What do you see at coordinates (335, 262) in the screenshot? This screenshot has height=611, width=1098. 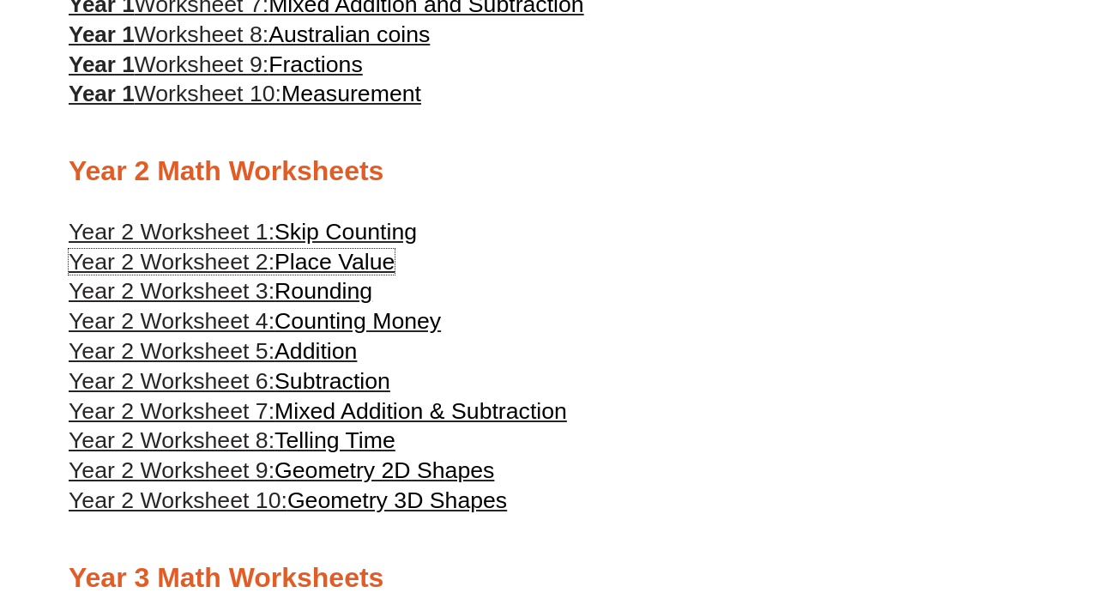 I see `span: Place Value` at bounding box center [335, 262].